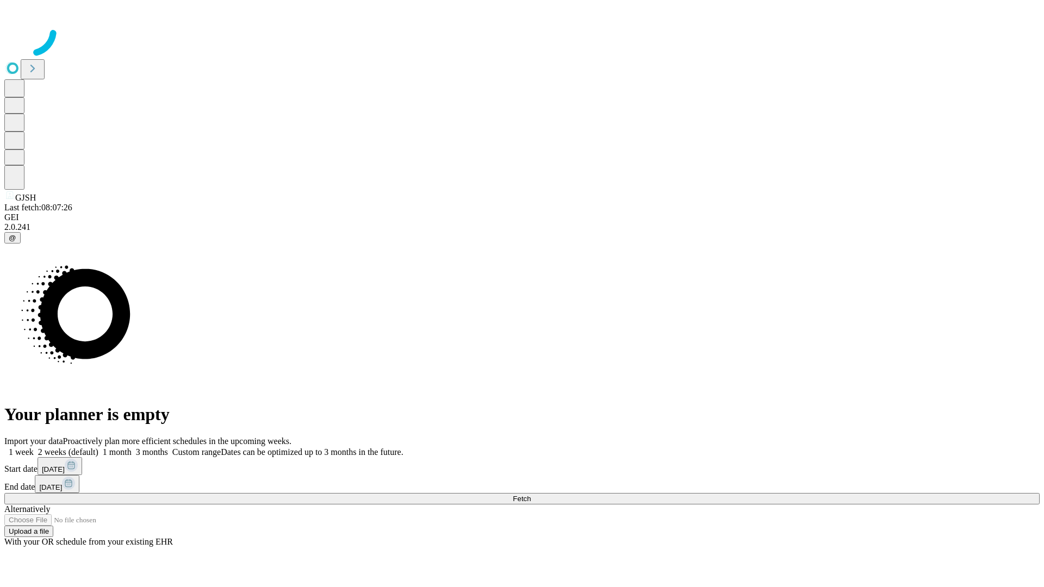 This screenshot has width=1044, height=587. Describe the element at coordinates (522, 484) in the screenshot. I see `div: End date` at that location.